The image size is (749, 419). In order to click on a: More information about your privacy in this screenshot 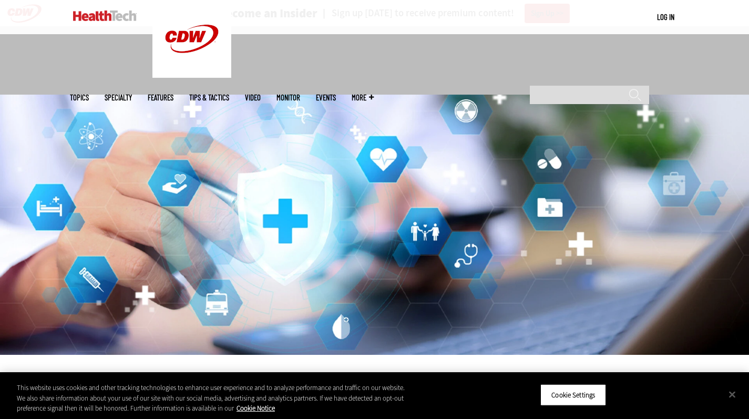, I will do `click(255, 408)`.